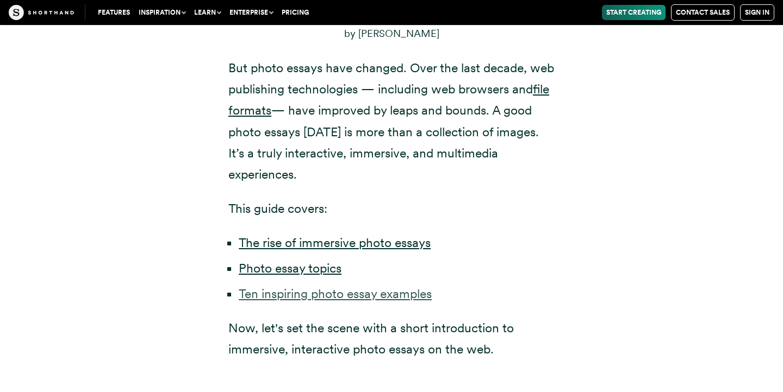  What do you see at coordinates (207, 12) in the screenshot?
I see `button: Learn` at bounding box center [207, 12].